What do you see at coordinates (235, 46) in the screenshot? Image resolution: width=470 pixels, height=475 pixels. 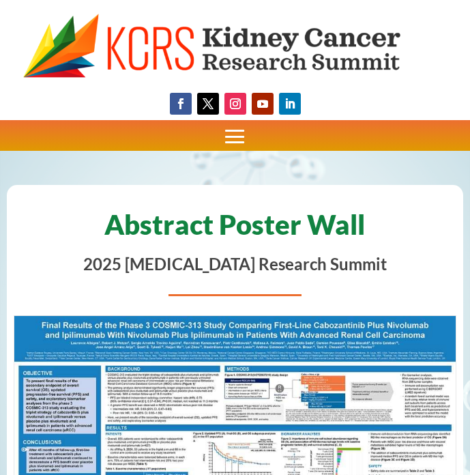 I see `img: KCRS generic logo wide` at bounding box center [235, 46].